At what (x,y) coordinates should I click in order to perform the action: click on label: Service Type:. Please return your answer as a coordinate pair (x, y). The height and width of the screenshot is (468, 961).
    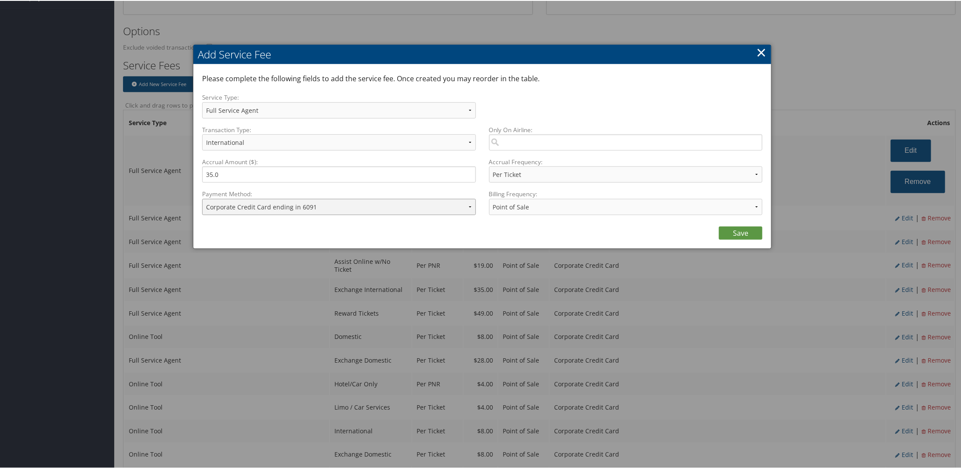
    Looking at the image, I should click on (339, 97).